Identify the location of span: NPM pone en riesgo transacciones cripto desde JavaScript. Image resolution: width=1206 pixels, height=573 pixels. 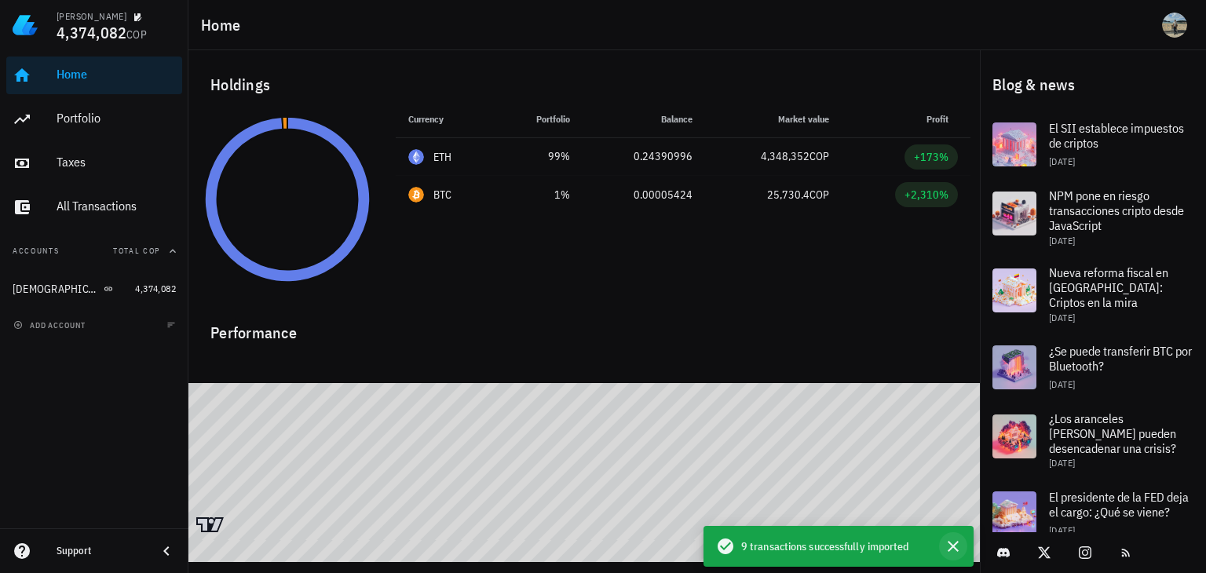
(1116, 210).